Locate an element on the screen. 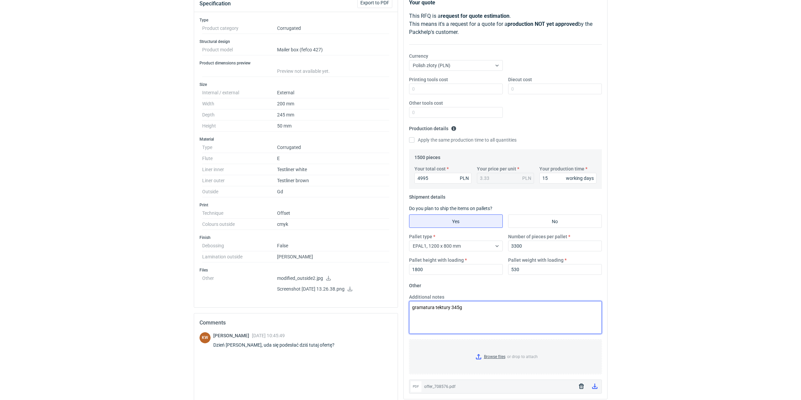 The image size is (801, 400). dd: E is located at coordinates (333, 159).